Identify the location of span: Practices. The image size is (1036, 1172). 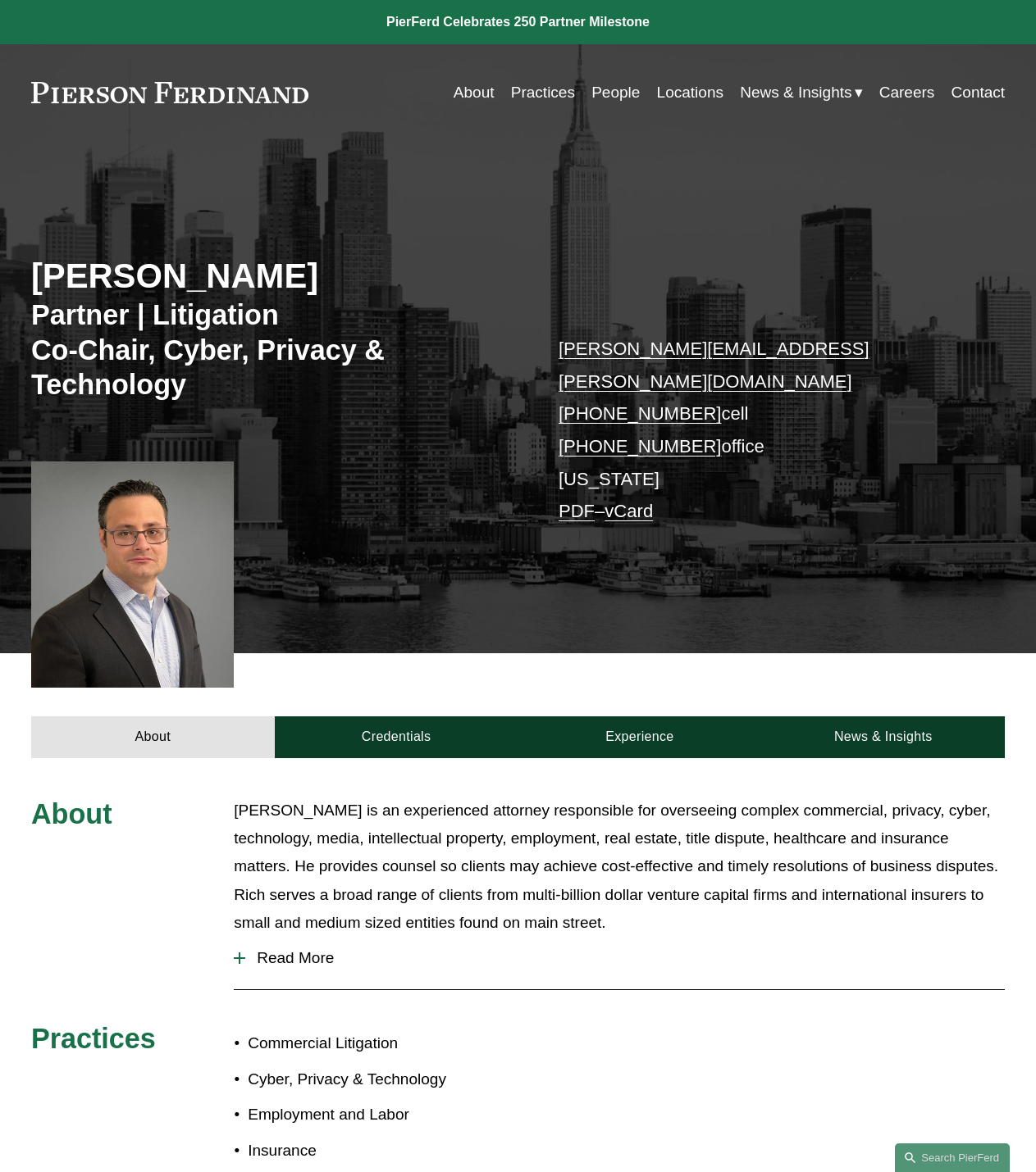
(93, 1038).